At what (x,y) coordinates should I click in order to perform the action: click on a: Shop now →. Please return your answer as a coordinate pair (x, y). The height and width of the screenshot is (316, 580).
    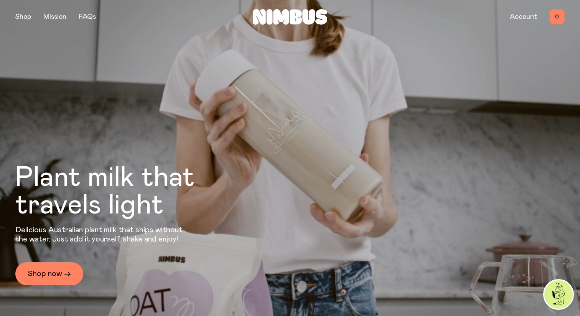
    Looking at the image, I should click on (49, 274).